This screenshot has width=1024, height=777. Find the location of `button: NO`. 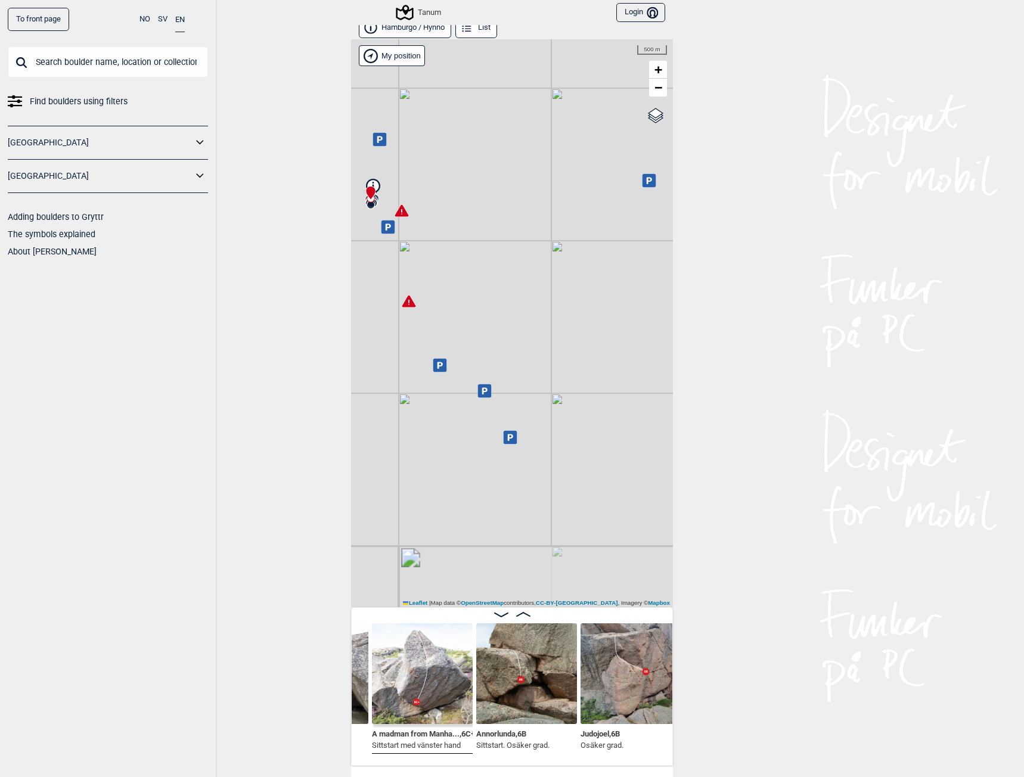

button: NO is located at coordinates (145, 19).